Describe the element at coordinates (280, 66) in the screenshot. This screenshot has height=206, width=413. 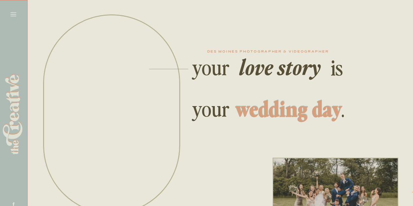
I see `h2: love story` at that location.